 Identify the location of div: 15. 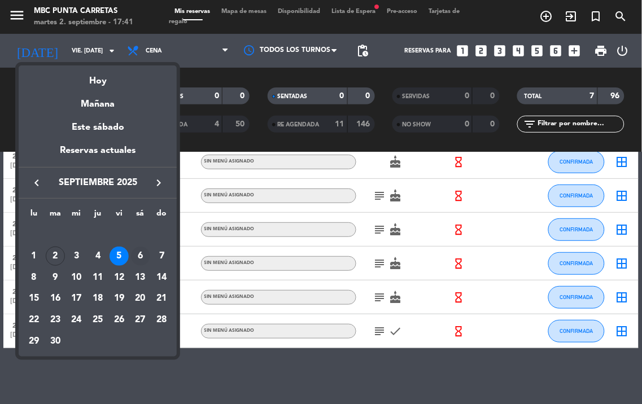
(34, 298).